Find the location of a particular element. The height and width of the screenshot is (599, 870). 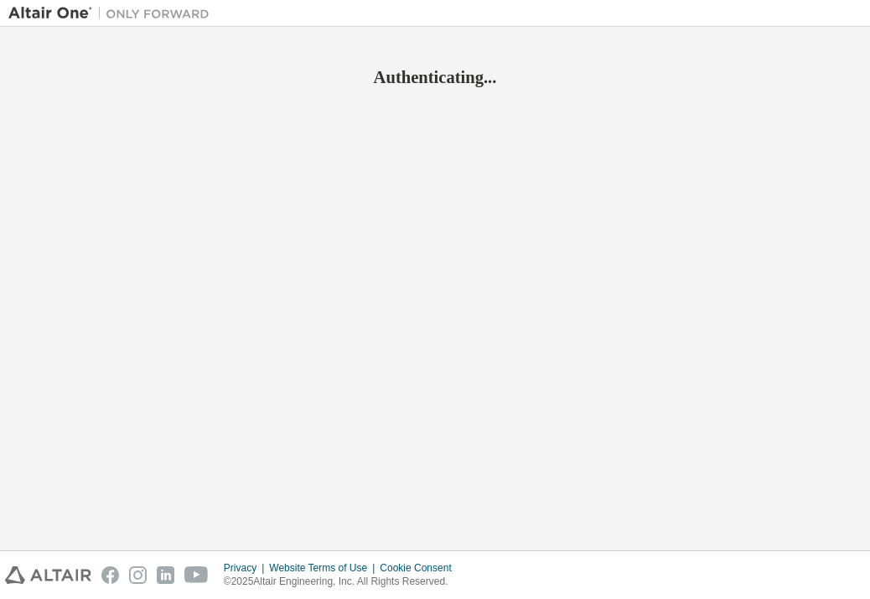

img: facebook.svg is located at coordinates (110, 574).